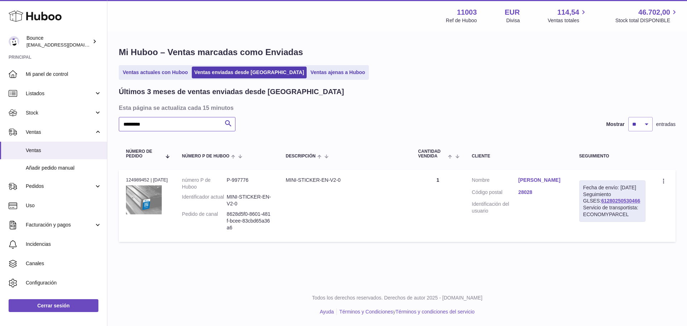 This screenshot has height=326, width=687. What do you see at coordinates (64, 244) in the screenshot?
I see `span: Incidencias` at bounding box center [64, 244].